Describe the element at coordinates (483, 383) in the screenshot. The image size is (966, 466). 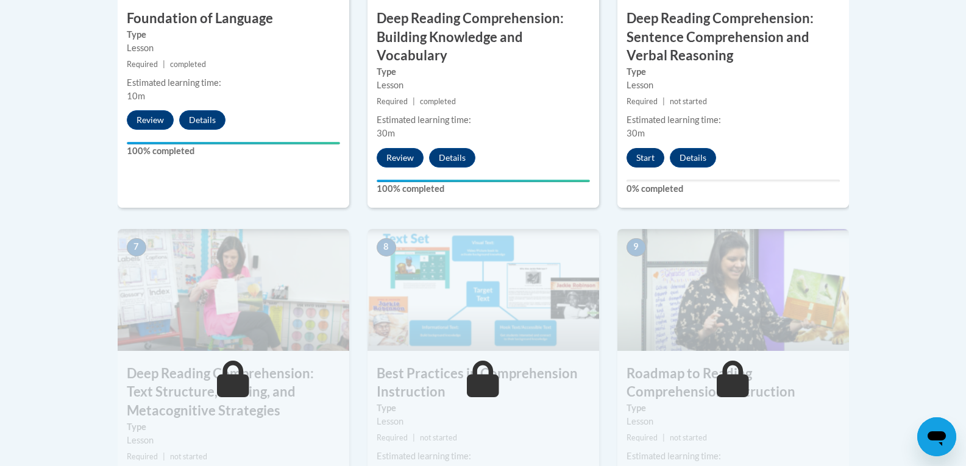
I see `h3: Best Practices in Comprehension Instruction` at that location.